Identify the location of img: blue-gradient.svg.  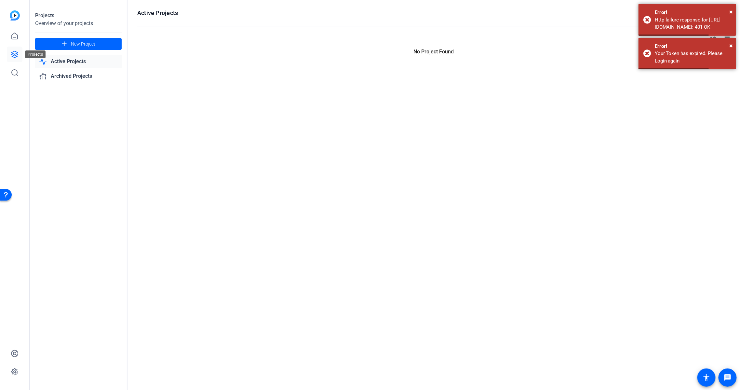
(15, 15).